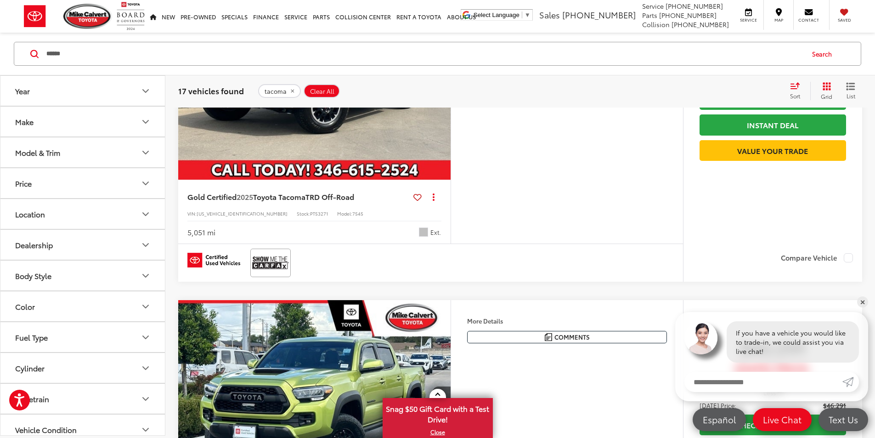 The image size is (875, 438). What do you see at coordinates (441, 402) in the screenshot?
I see `button: Next image` at bounding box center [441, 402].